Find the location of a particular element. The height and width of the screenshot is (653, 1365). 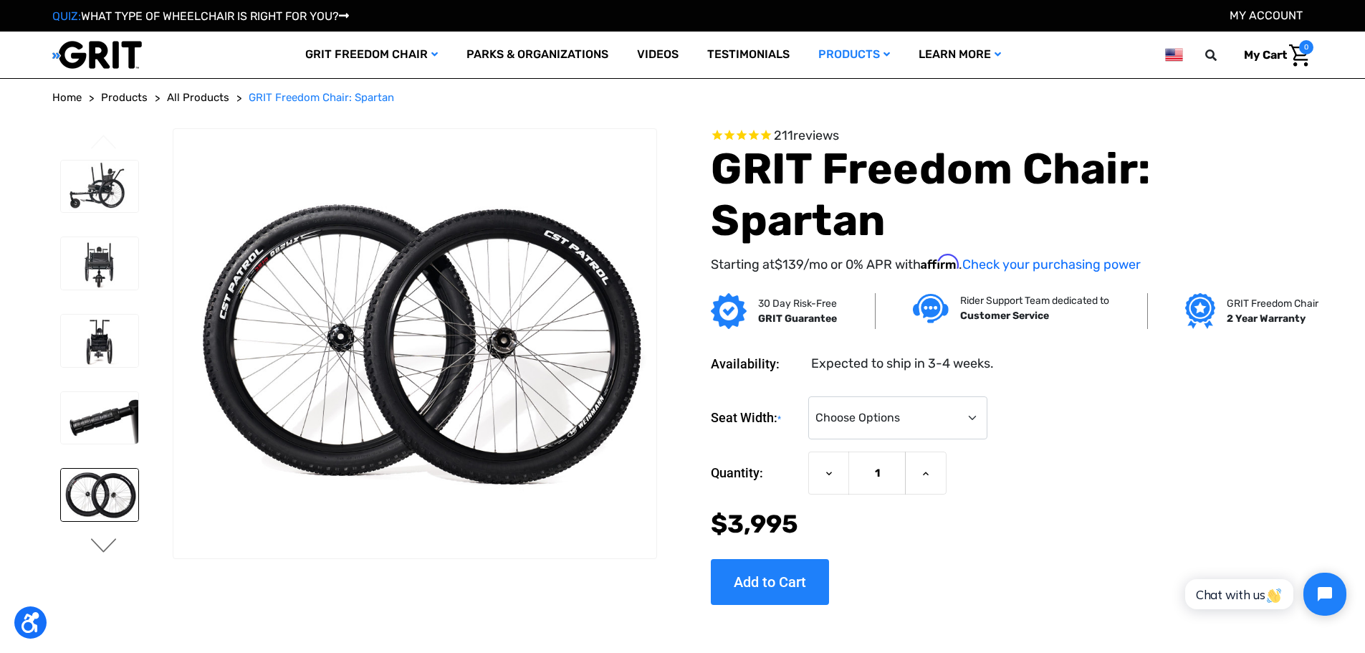

input: Search is located at coordinates (1222, 55).